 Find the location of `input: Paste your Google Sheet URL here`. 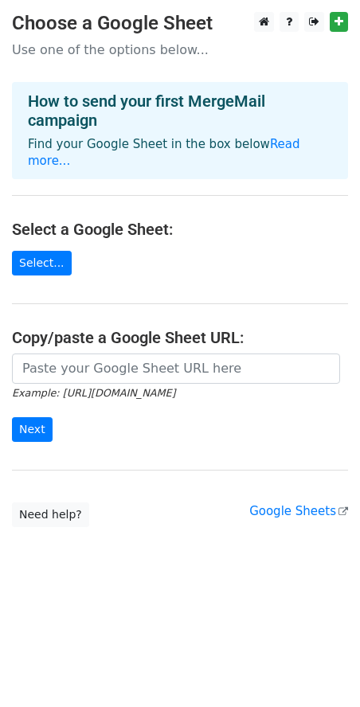

input: Paste your Google Sheet URL here is located at coordinates (176, 368).